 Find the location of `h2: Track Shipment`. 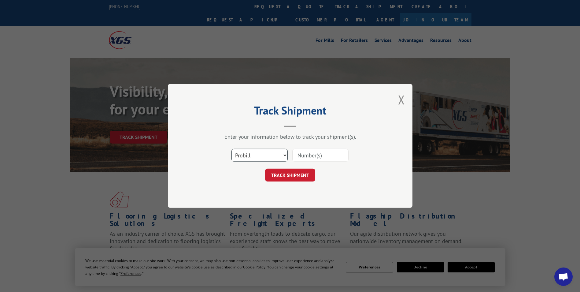

h2: Track Shipment is located at coordinates (290, 112).